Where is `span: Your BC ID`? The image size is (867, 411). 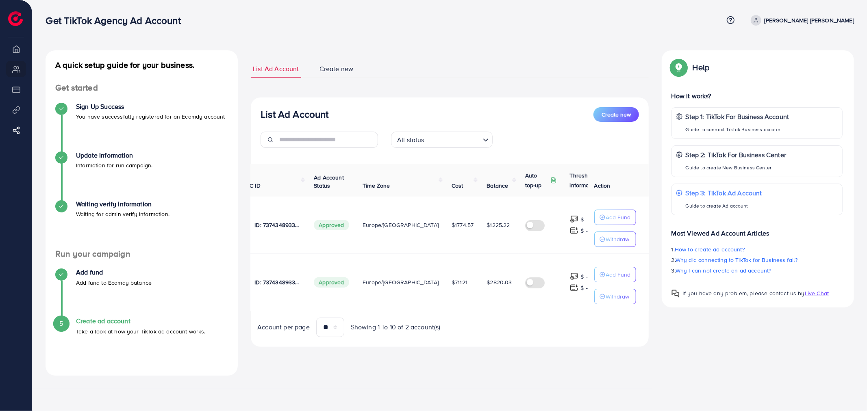
span: Your BC ID is located at coordinates (246, 186).